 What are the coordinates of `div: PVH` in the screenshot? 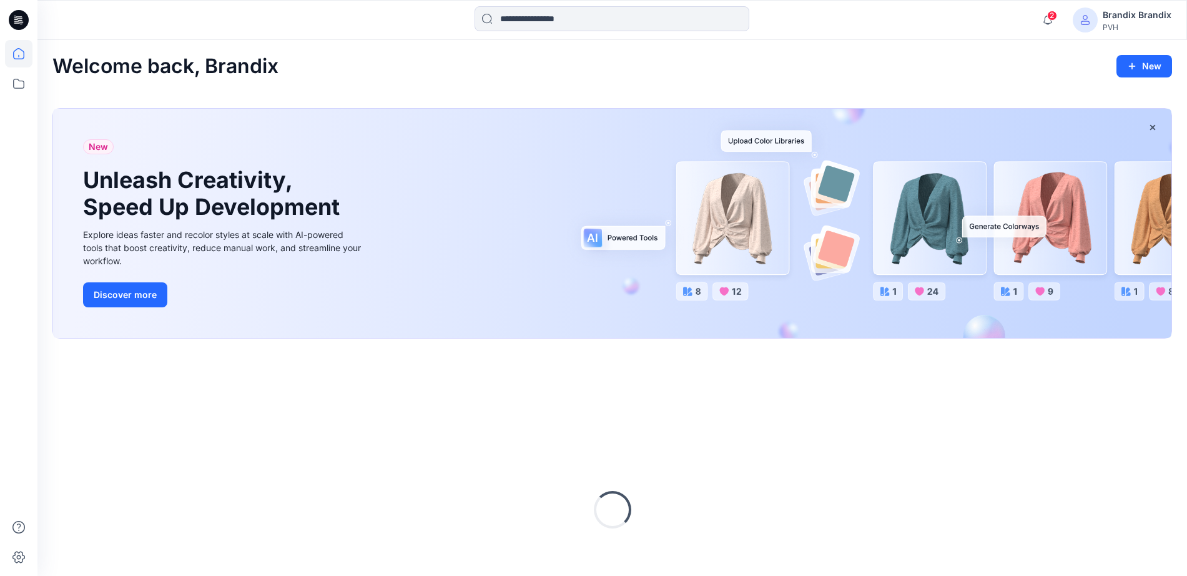 It's located at (1137, 27).